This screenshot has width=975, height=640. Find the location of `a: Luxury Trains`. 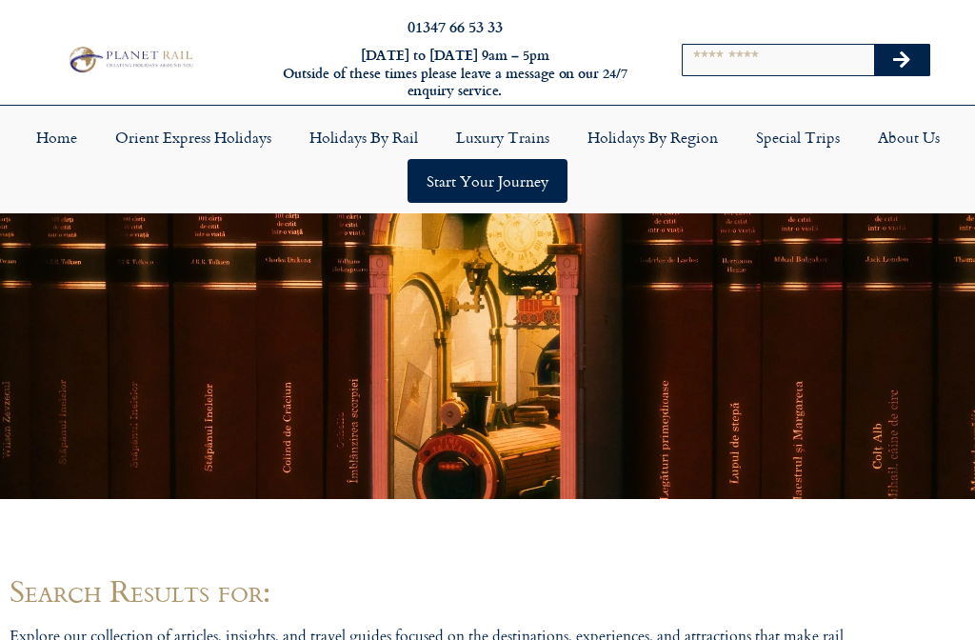

a: Luxury Trains is located at coordinates (503, 137).